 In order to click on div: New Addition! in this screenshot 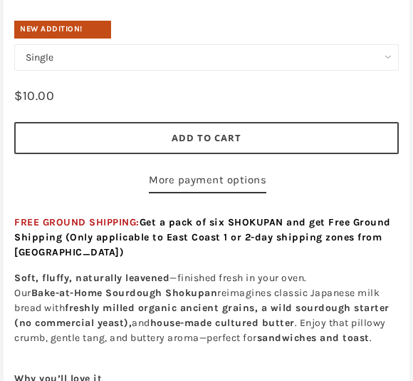, I will do `click(63, 29)`.